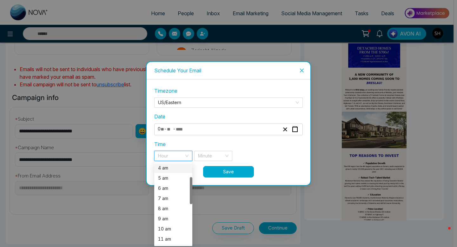  Describe the element at coordinates (173, 188) in the screenshot. I see `div: 6 am` at that location.